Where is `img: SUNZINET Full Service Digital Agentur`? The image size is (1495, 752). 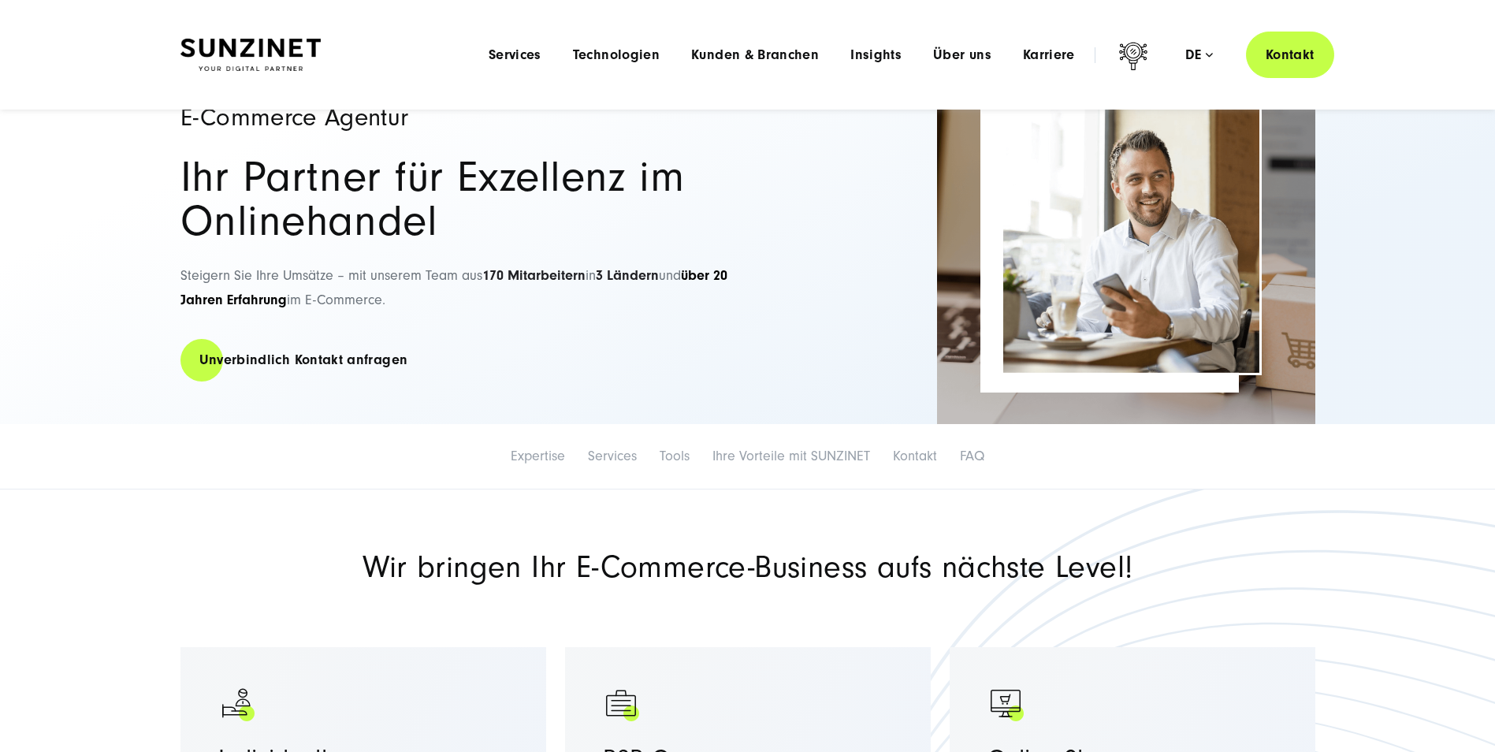
img: SUNZINET Full Service Digital Agentur is located at coordinates (251, 55).